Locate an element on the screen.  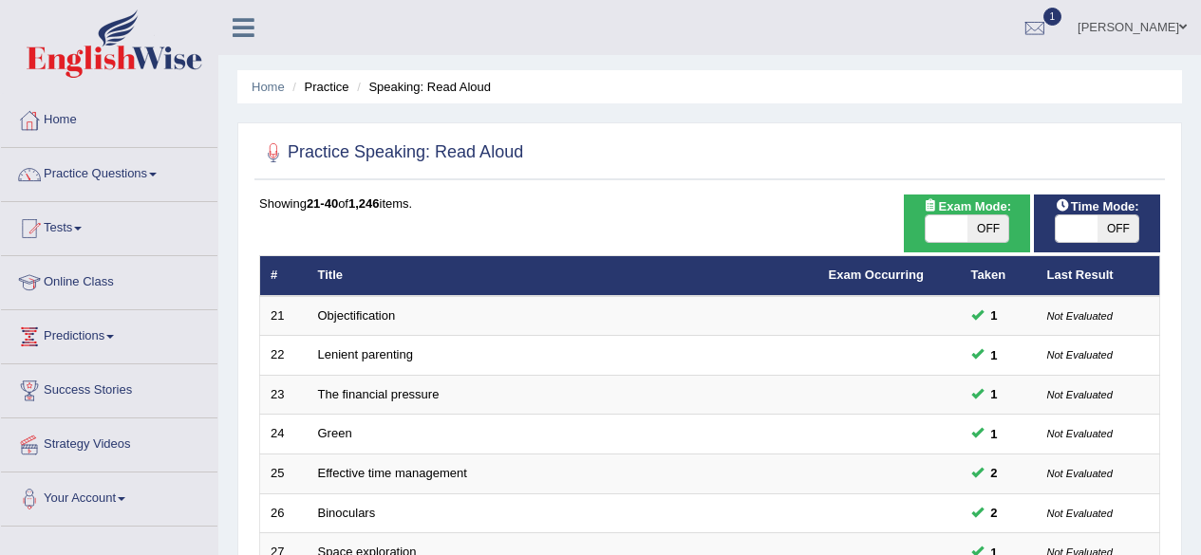
li: Practice is located at coordinates (318, 86).